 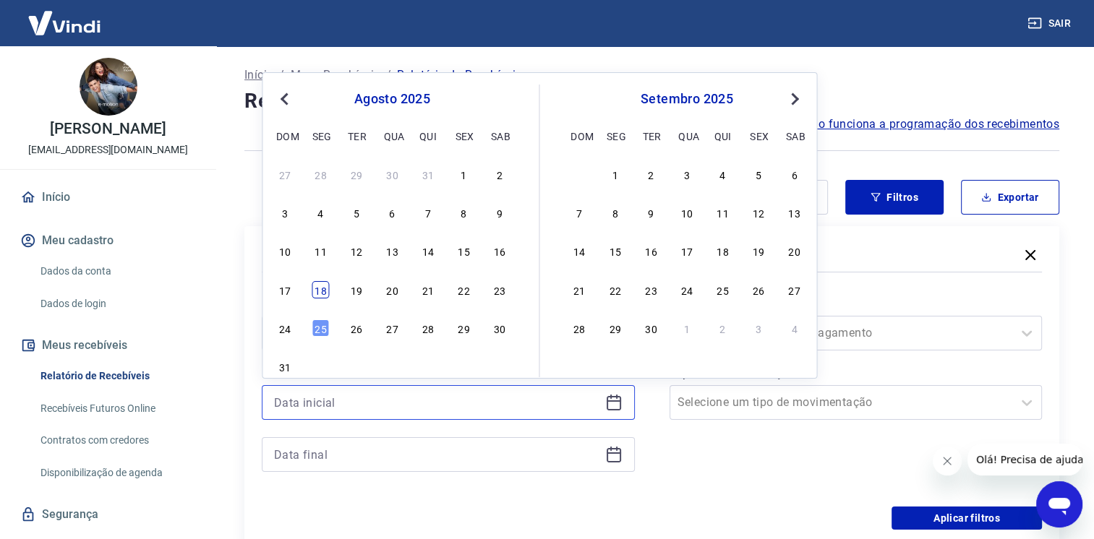 What do you see at coordinates (335, 75) in the screenshot?
I see `a: Meus Recebíveis` at bounding box center [335, 75].